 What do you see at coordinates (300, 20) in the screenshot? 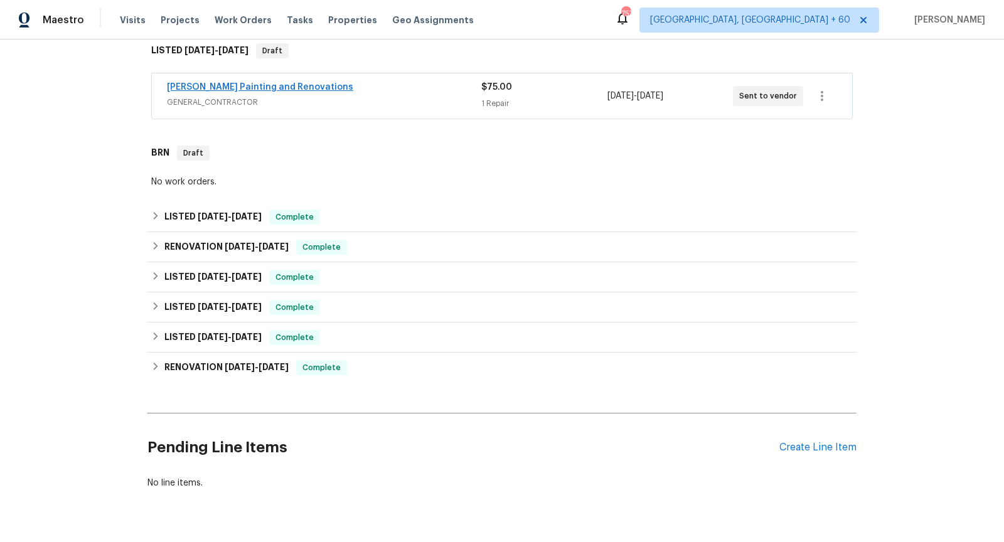
I see `span: Tasks` at bounding box center [300, 20].